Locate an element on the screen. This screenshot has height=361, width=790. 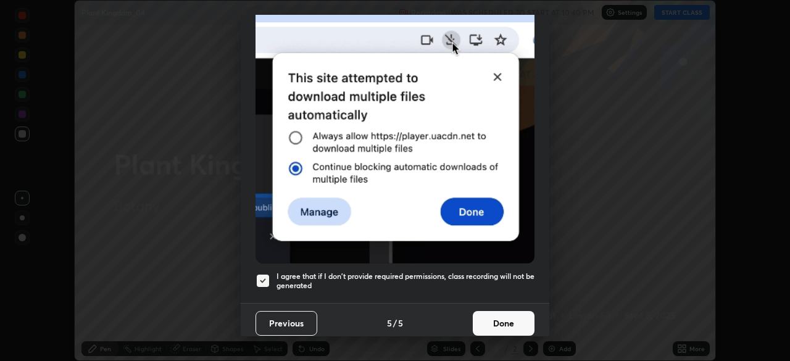
button: Previous is located at coordinates (286, 324).